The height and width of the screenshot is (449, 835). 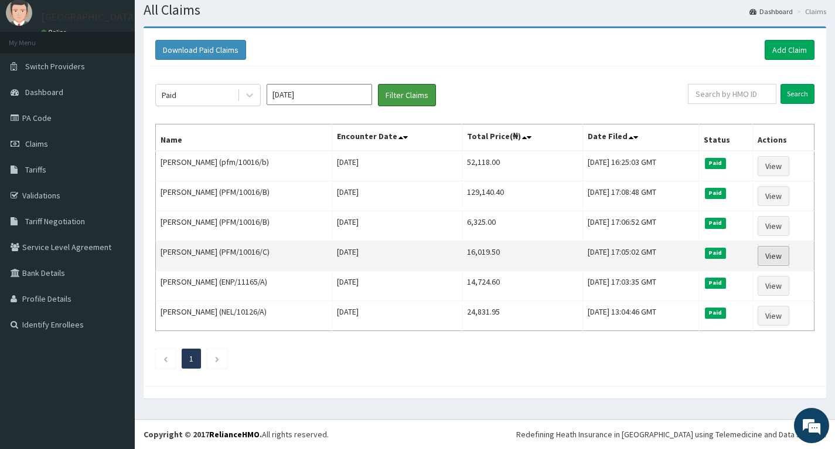 What do you see at coordinates (206, 20) in the screenshot?
I see `div: Minimize live chat window` at bounding box center [206, 20].